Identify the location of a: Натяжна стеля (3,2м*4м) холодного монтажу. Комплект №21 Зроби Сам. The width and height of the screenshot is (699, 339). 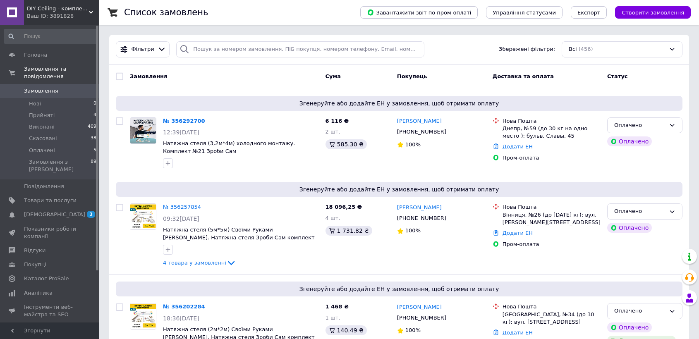
(229, 147).